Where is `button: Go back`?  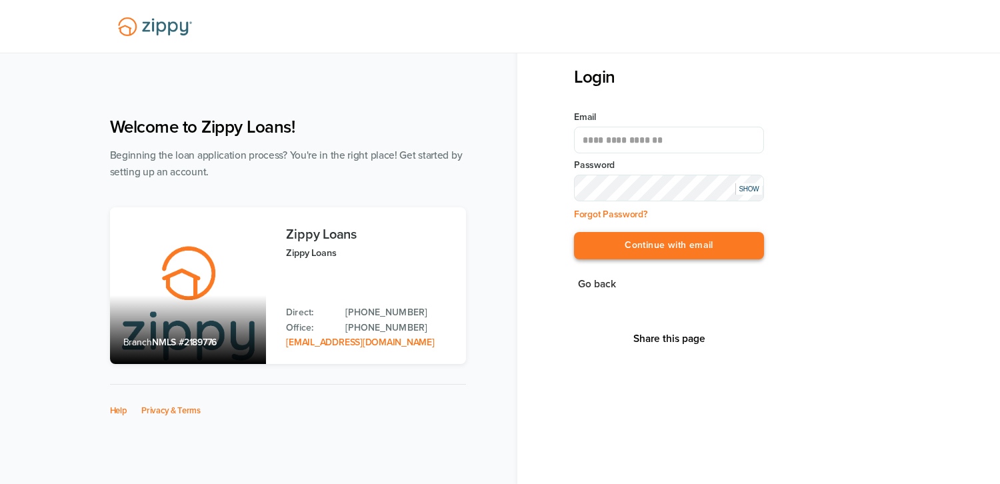 button: Go back is located at coordinates (597, 284).